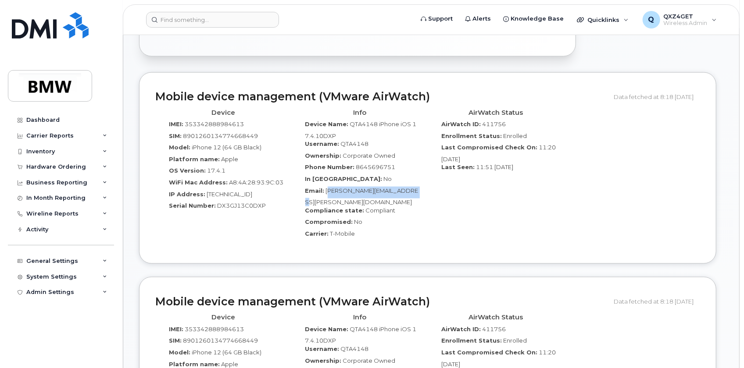 The width and height of the screenshot is (744, 368). What do you see at coordinates (685, 16) in the screenshot?
I see `span: QXZ4GET` at bounding box center [685, 16].